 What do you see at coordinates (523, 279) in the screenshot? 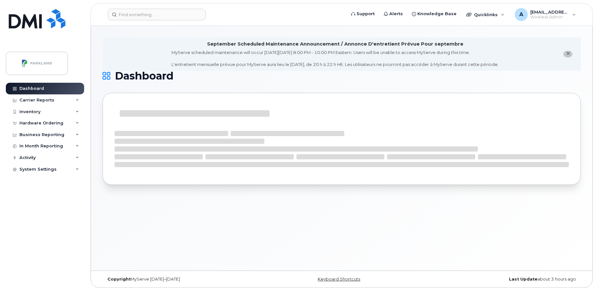
I see `strong: Last Update` at bounding box center [523, 279].